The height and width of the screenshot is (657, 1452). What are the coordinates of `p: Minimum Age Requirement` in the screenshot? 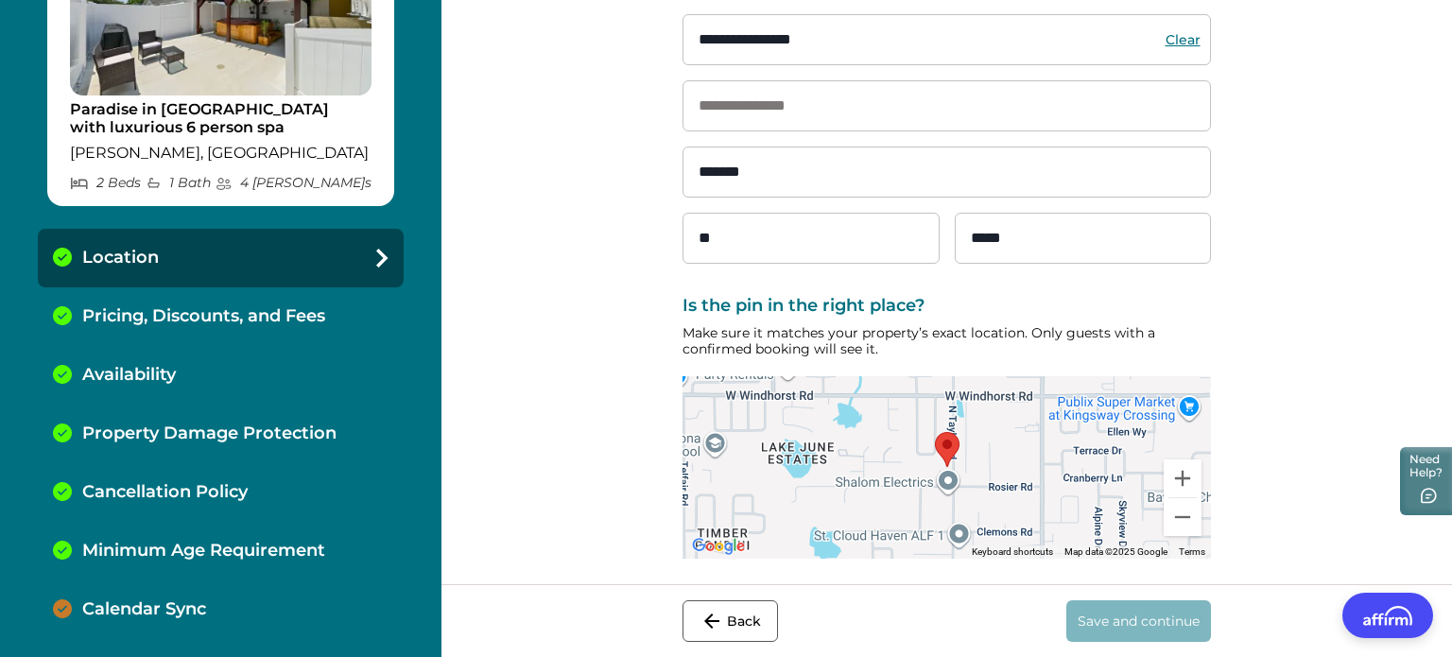 It's located at (203, 551).